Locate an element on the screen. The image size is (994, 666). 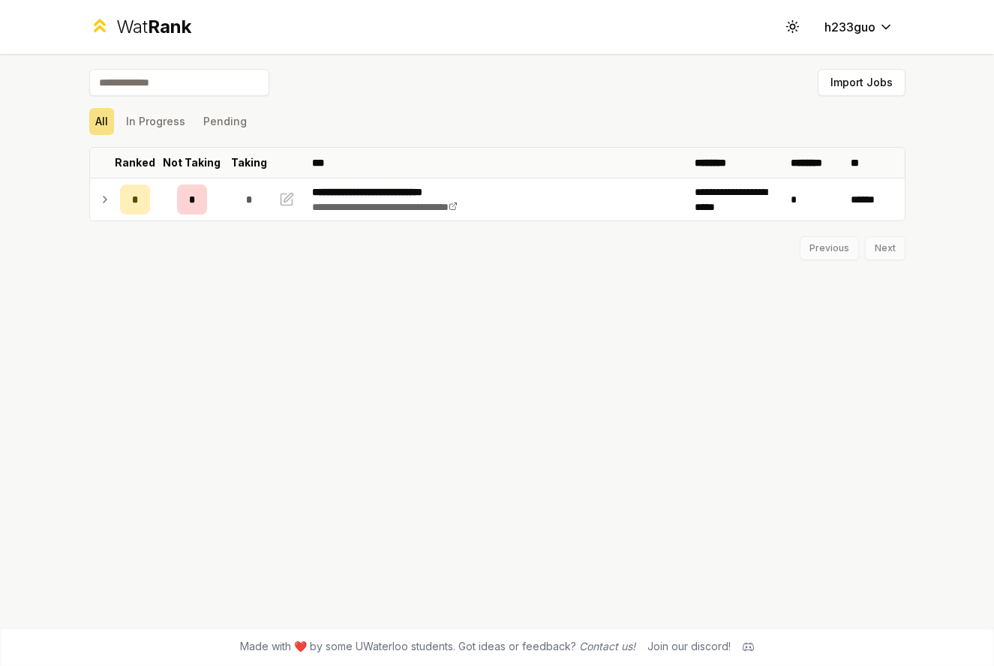
button: All is located at coordinates (101, 122).